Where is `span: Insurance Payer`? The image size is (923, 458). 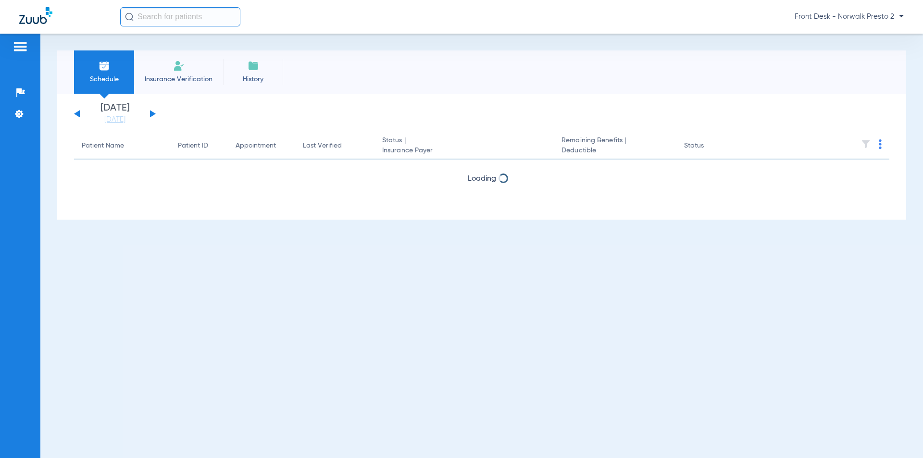
span: Insurance Payer is located at coordinates (464, 150).